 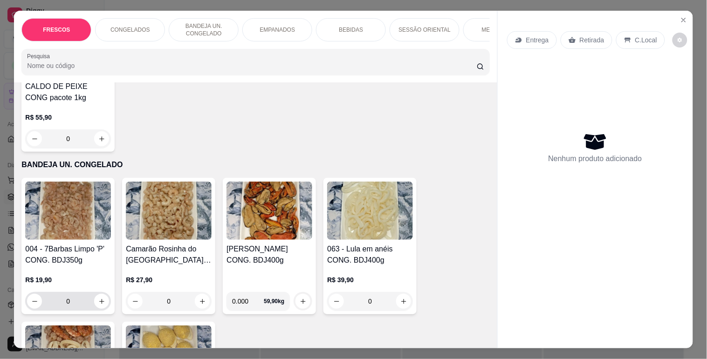 What do you see at coordinates (169, 280) in the screenshot?
I see `p: R$ 27,90` at bounding box center [169, 280].